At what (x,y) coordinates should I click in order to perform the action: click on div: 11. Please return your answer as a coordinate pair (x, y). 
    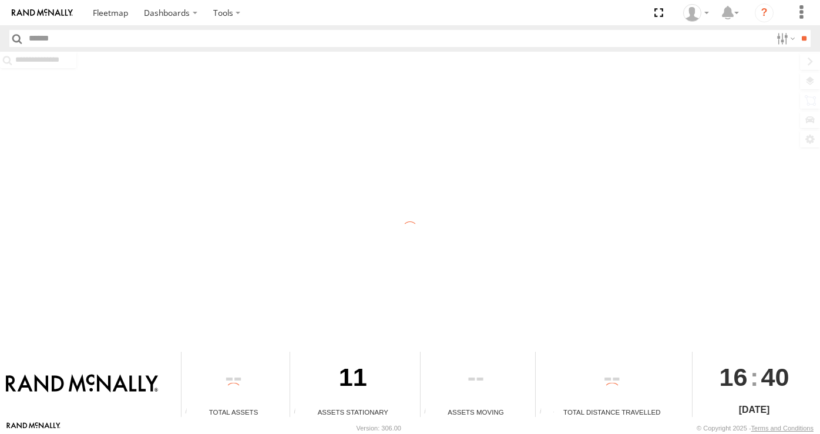
    Looking at the image, I should click on (352, 379).